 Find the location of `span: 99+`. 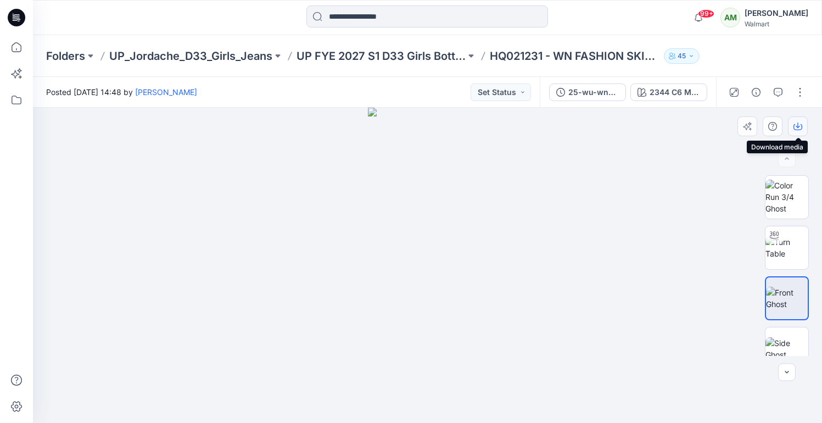

span: 99+ is located at coordinates (706, 14).